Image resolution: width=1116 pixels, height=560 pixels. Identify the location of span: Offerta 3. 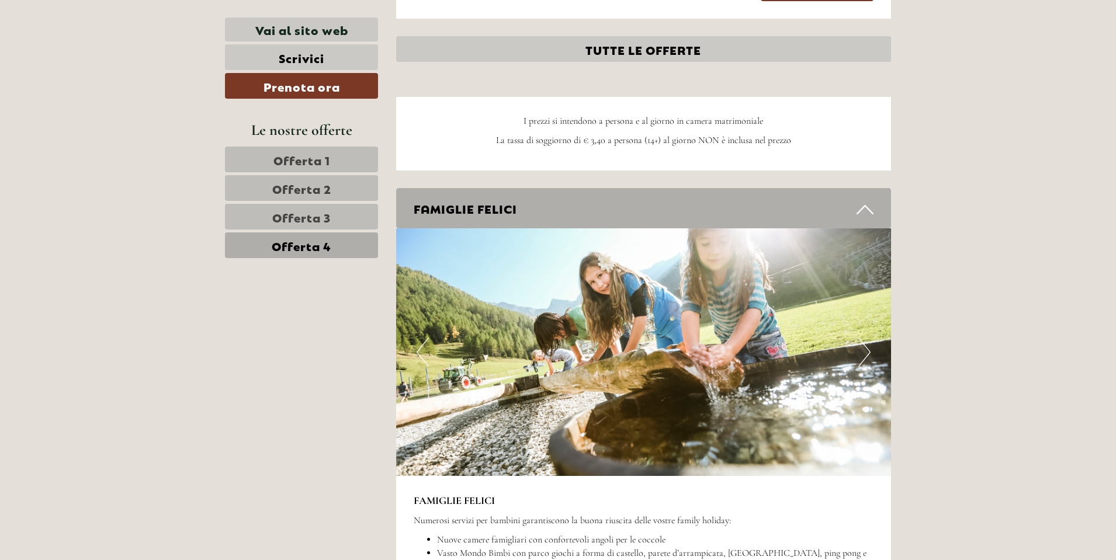
(301, 217).